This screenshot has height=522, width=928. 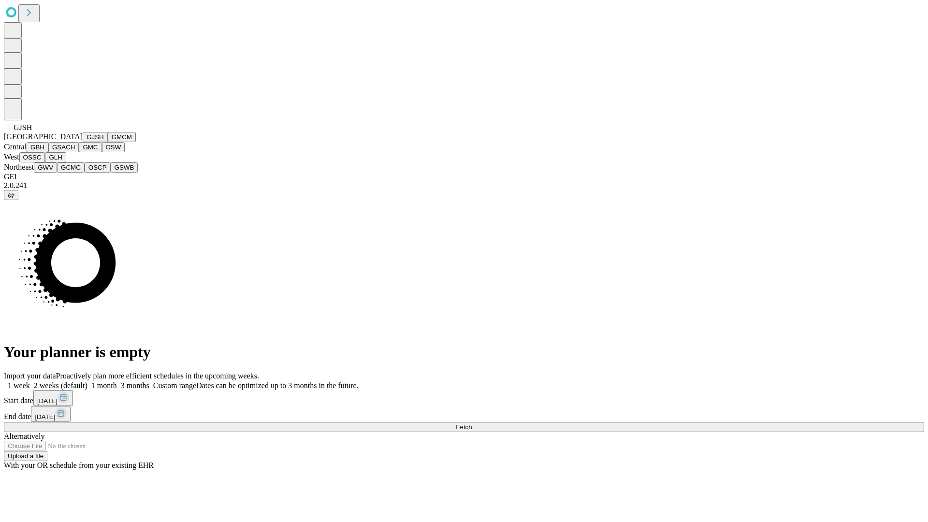 I want to click on button: OSSC, so click(x=32, y=157).